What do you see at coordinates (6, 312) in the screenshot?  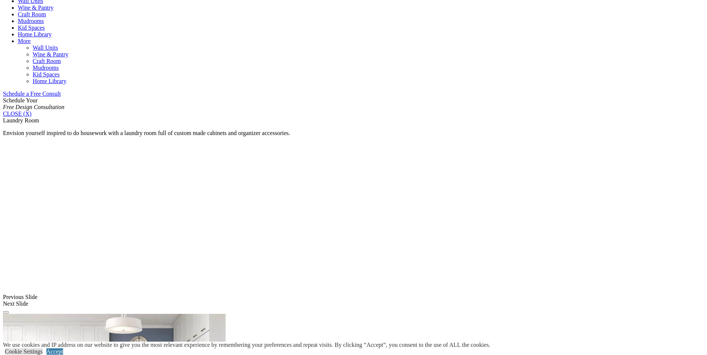 I see `button: Click here to pause slide show` at bounding box center [6, 312].